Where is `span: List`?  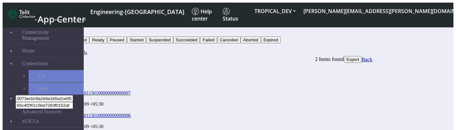
span: List is located at coordinates (42, 76).